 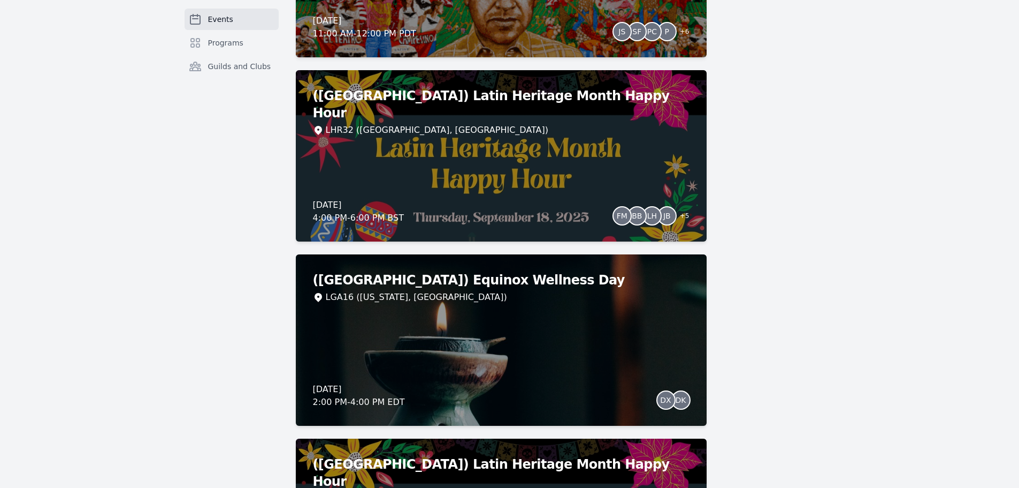 I want to click on span: FM, so click(x=622, y=216).